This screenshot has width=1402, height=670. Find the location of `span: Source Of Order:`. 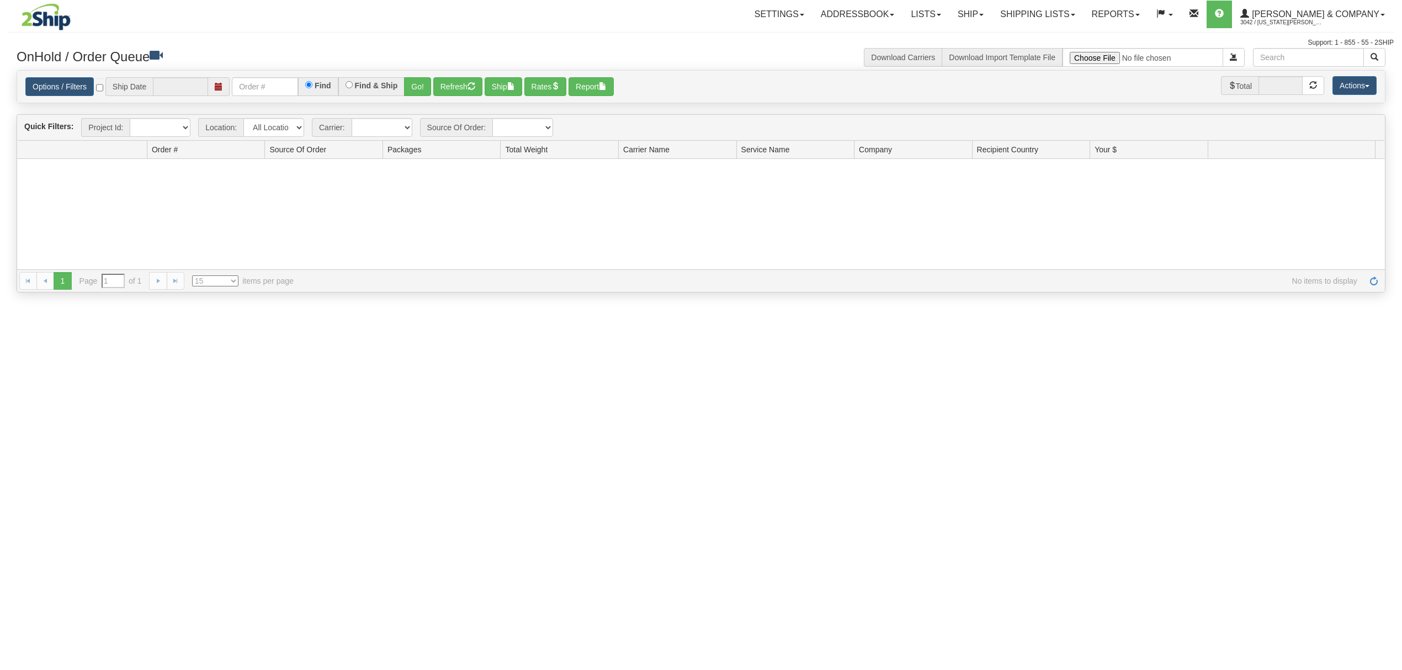

span: Source Of Order: is located at coordinates (457, 128).